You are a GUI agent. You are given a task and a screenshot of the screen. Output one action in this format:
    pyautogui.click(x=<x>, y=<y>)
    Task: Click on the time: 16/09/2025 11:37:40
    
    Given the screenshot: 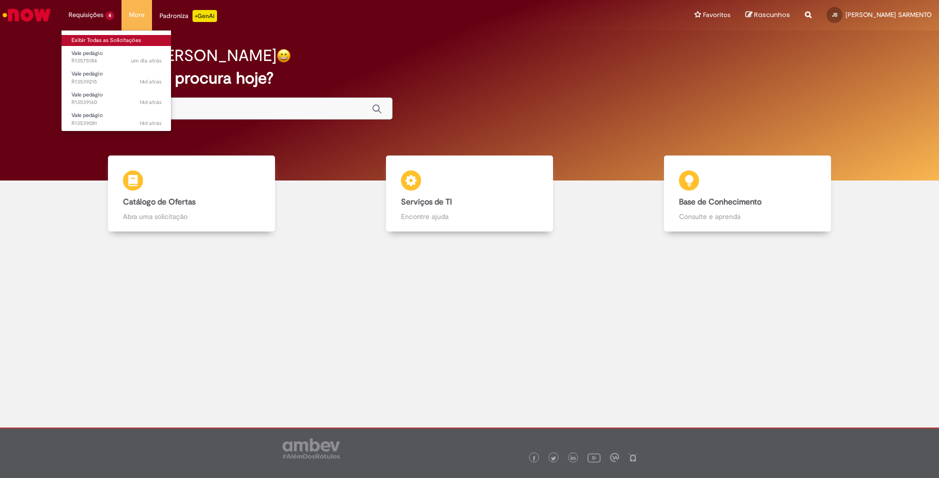 What is the action you would take?
    pyautogui.click(x=151, y=82)
    